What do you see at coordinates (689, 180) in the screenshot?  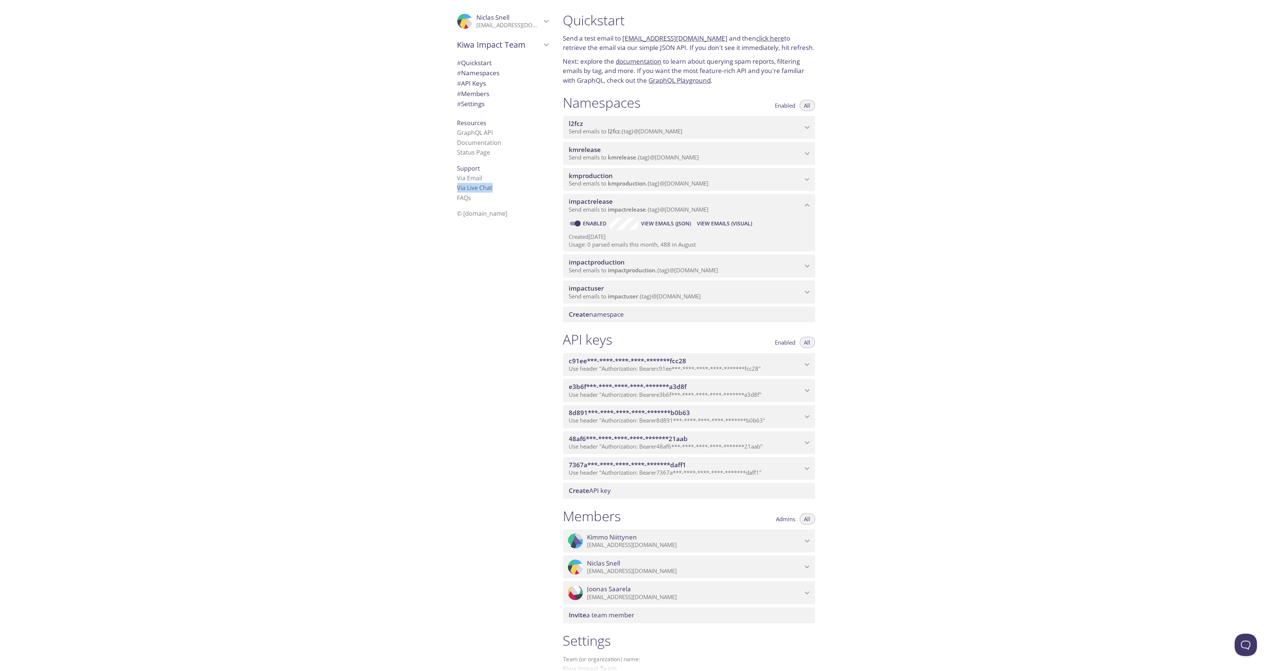 I see `div: kmproduction namespace` at bounding box center [689, 180].